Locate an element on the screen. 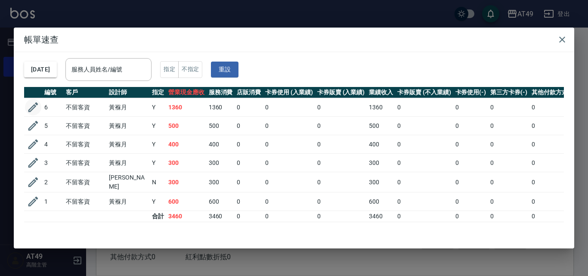 The width and height of the screenshot is (588, 276). th: 卡券販賣 (不入業績) is located at coordinates (424, 93).